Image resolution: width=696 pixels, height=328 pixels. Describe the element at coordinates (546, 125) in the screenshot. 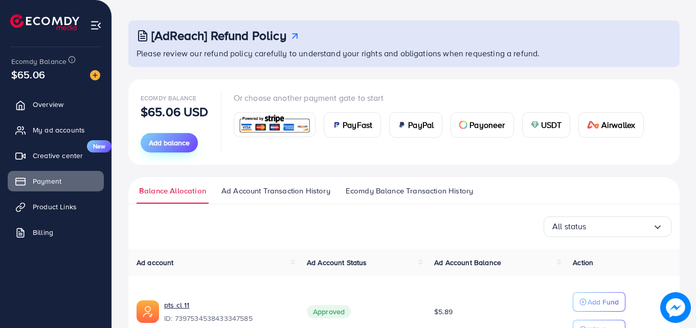

I see `a: cardUSDT` at that location.